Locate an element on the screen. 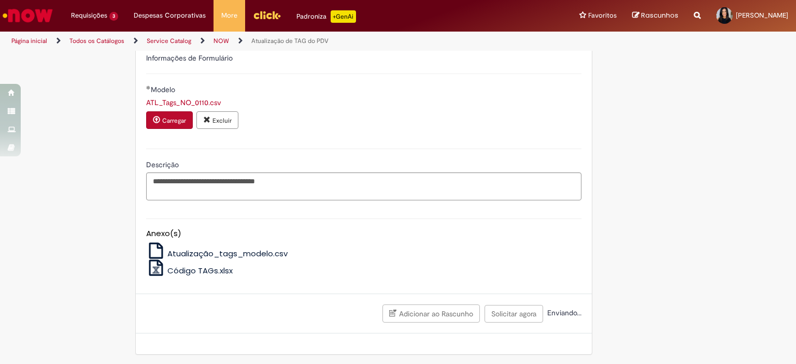  span: More is located at coordinates (229, 16).